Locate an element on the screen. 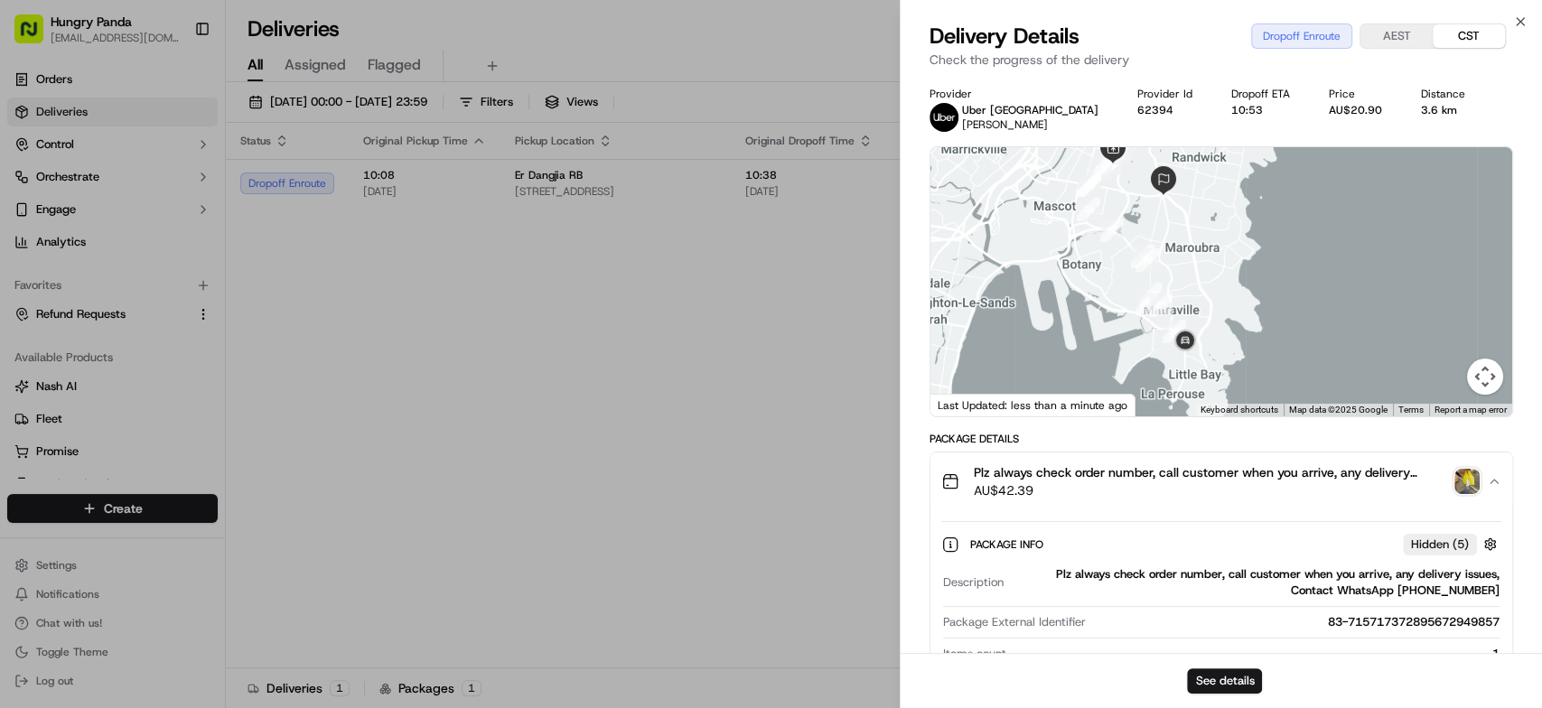 This screenshot has width=1542, height=708. button: See all is located at coordinates (304, 242).